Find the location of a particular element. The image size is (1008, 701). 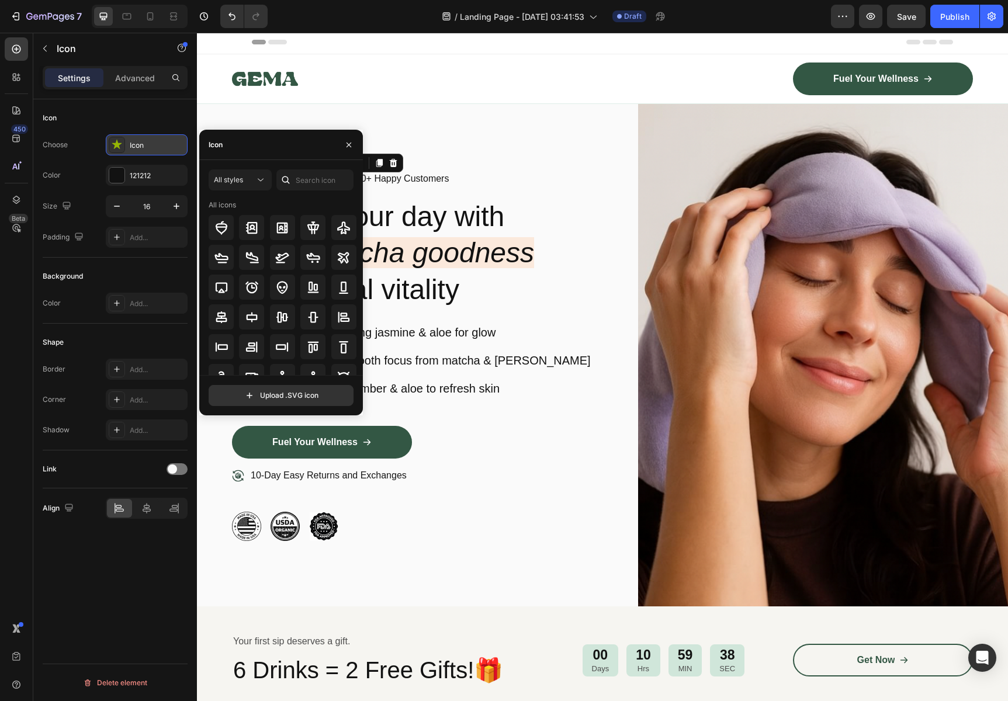

div: Size is located at coordinates (58, 206).